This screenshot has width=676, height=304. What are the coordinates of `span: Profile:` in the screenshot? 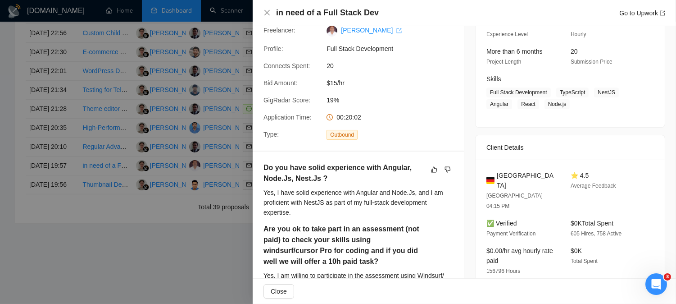 It's located at (273, 49).